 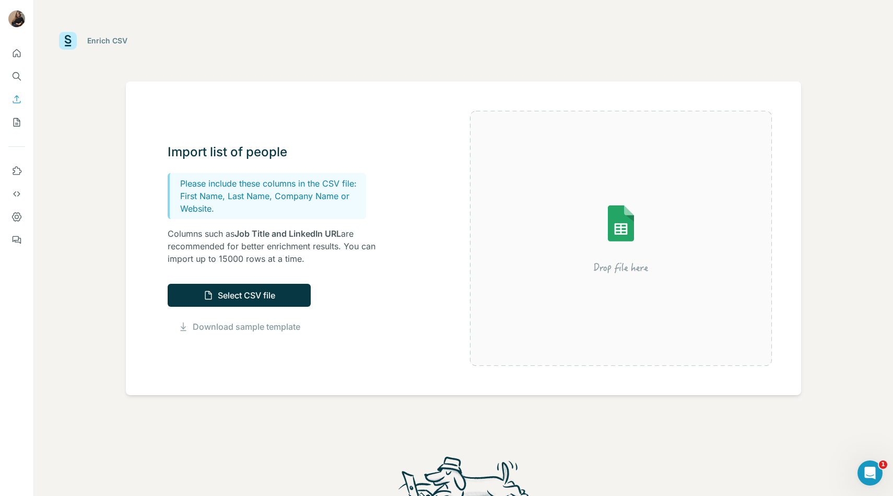 What do you see at coordinates (17, 99) in the screenshot?
I see `button: Enrich CSV` at bounding box center [17, 99].